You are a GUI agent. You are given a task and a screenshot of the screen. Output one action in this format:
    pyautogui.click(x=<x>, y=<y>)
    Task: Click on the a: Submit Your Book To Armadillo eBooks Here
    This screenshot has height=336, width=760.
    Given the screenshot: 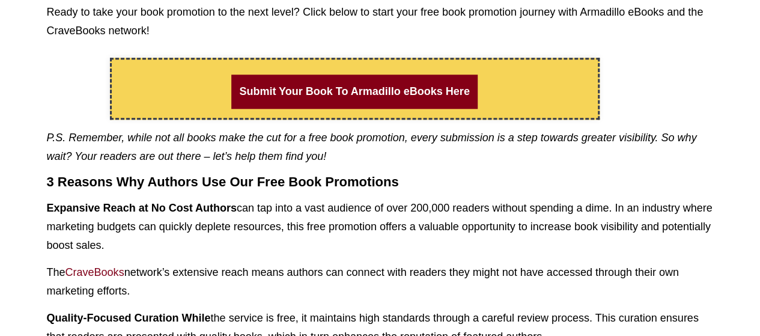 What is the action you would take?
    pyautogui.click(x=354, y=91)
    